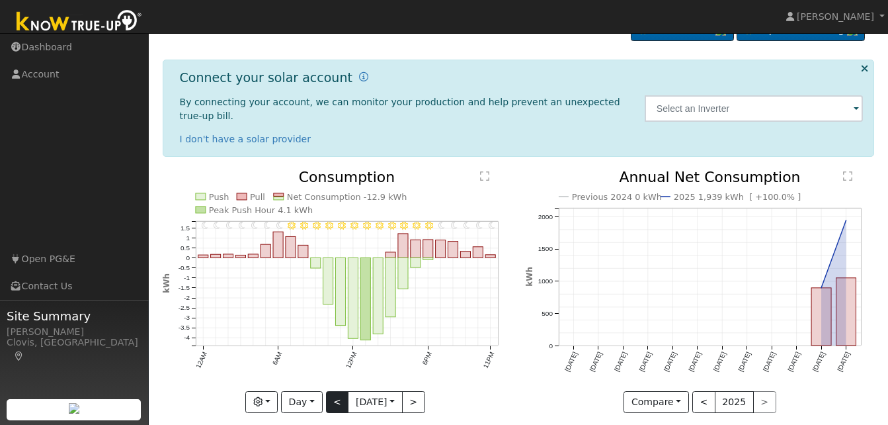  Describe the element at coordinates (738, 196) in the screenshot. I see `text: 2025 1,939 kWh [ +100.0% ]` at that location.